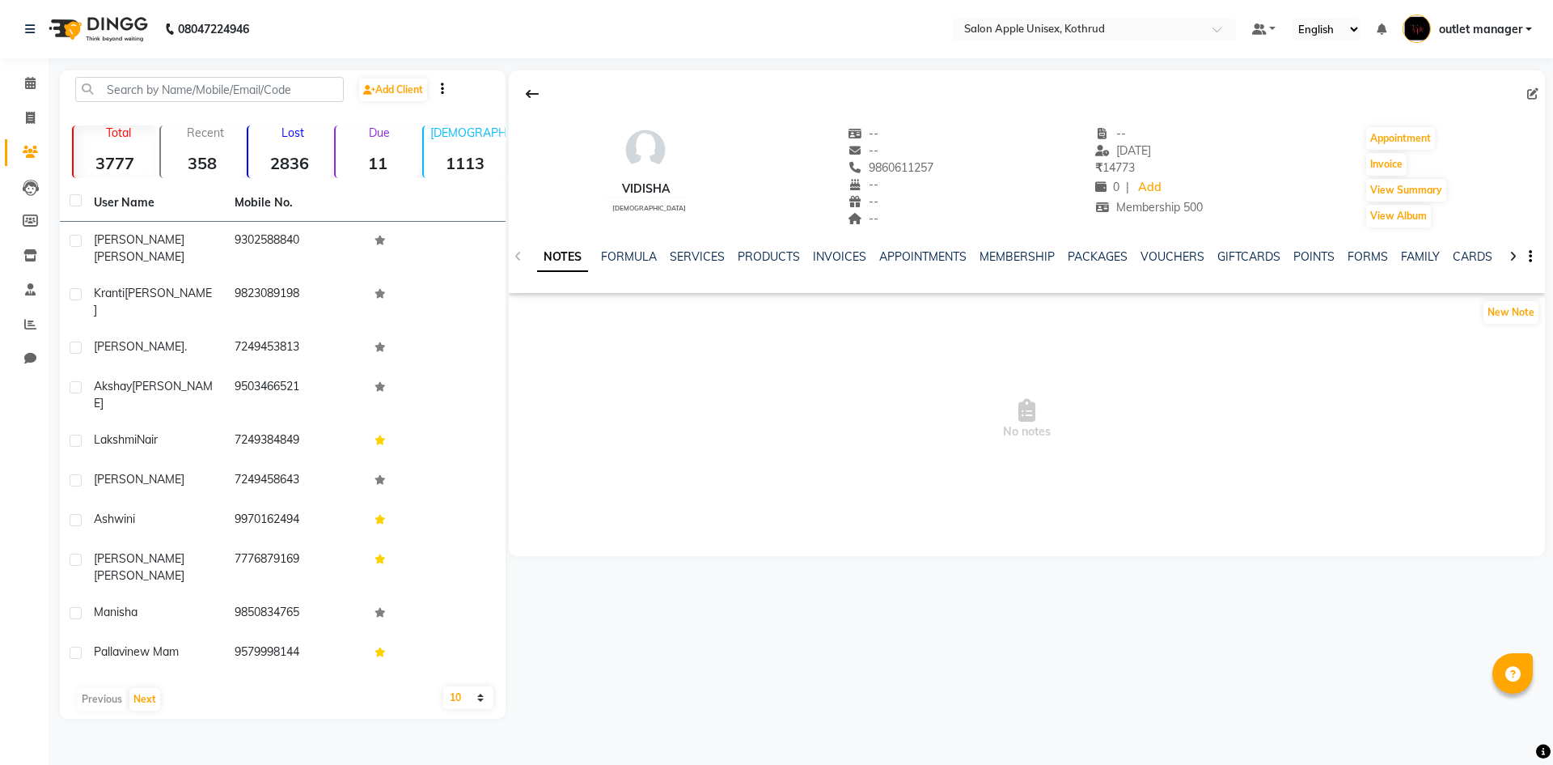  Describe the element at coordinates (295, 203) in the screenshot. I see `th: Mobile No.` at that location.